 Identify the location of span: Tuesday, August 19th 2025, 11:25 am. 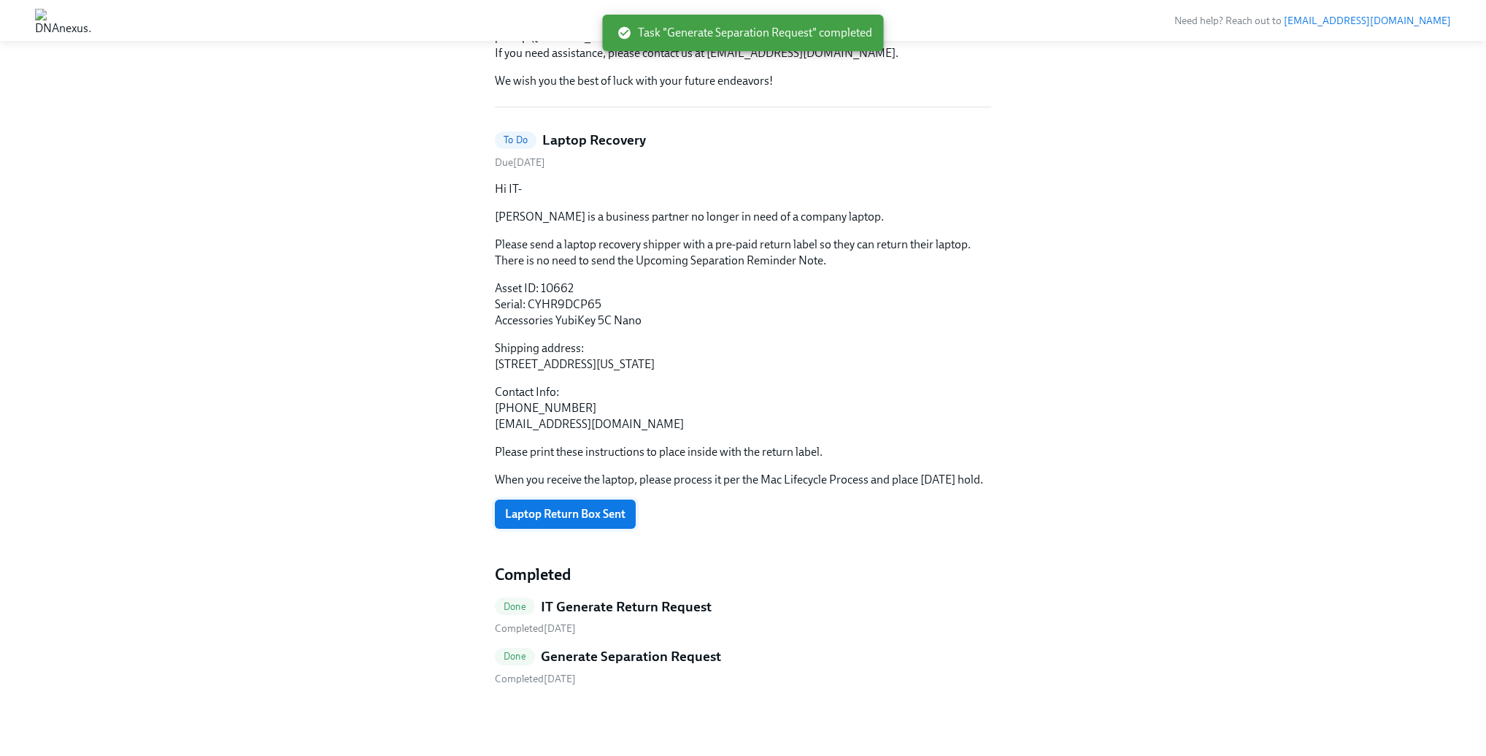
(535, 628).